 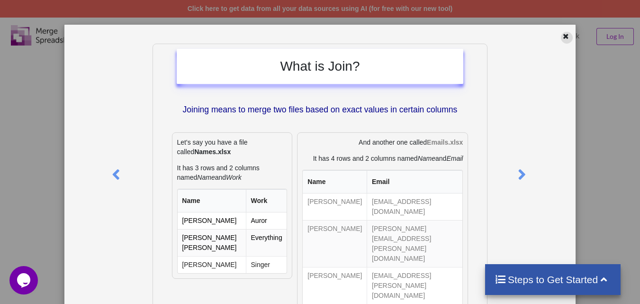 What do you see at coordinates (320, 66) in the screenshot?
I see `h2: What is Join?` at bounding box center [320, 66].